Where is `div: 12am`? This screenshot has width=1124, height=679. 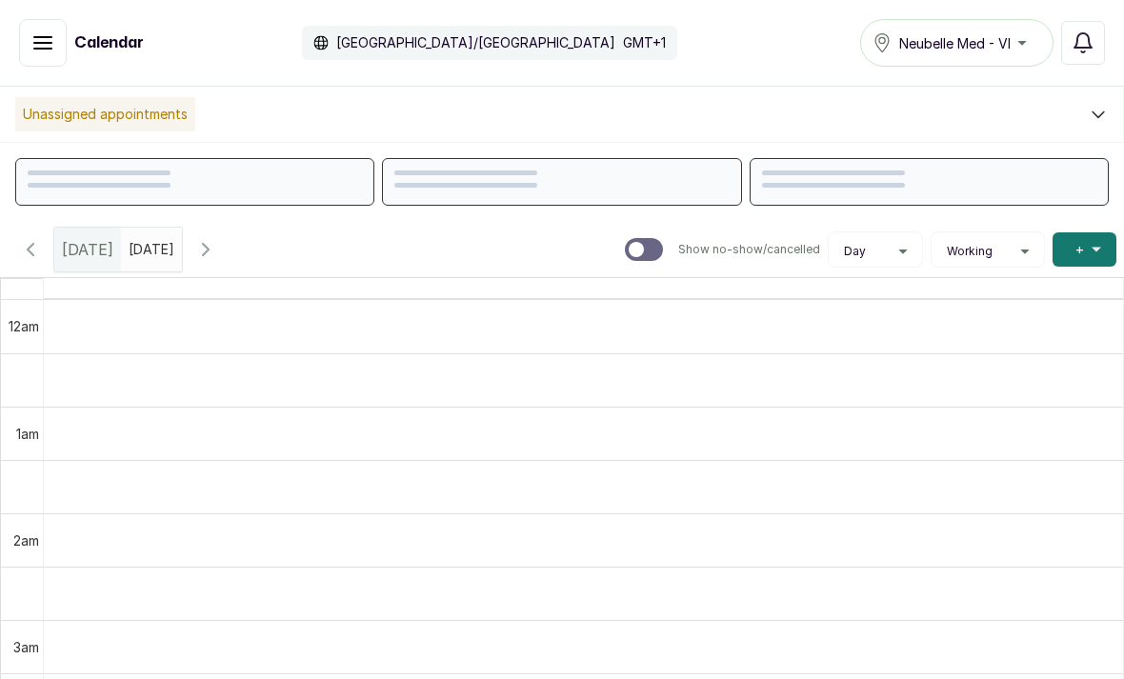 div: 12am is located at coordinates (24, 326).